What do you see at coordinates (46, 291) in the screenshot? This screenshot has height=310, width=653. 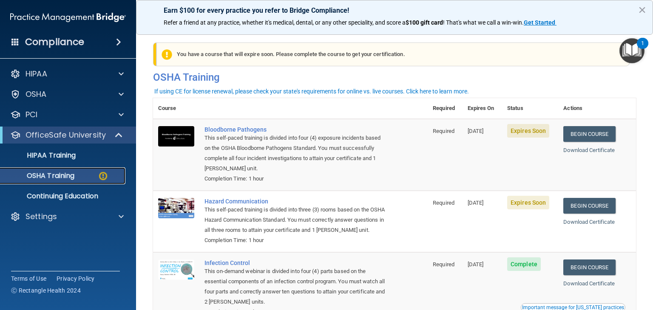 I see `span: Ⓒ Rectangle Health 2024` at bounding box center [46, 291].